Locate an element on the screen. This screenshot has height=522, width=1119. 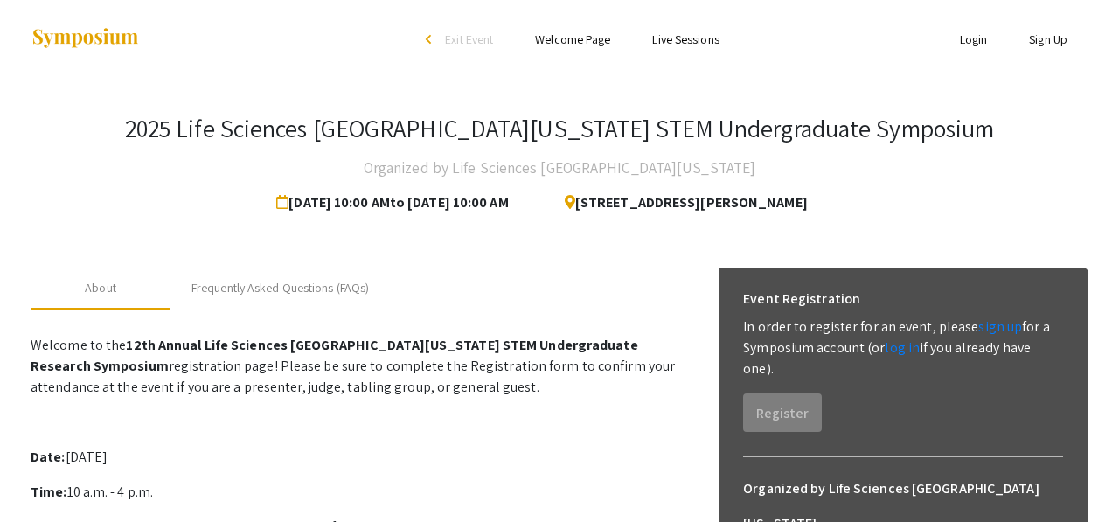
div: About is located at coordinates (101, 288).